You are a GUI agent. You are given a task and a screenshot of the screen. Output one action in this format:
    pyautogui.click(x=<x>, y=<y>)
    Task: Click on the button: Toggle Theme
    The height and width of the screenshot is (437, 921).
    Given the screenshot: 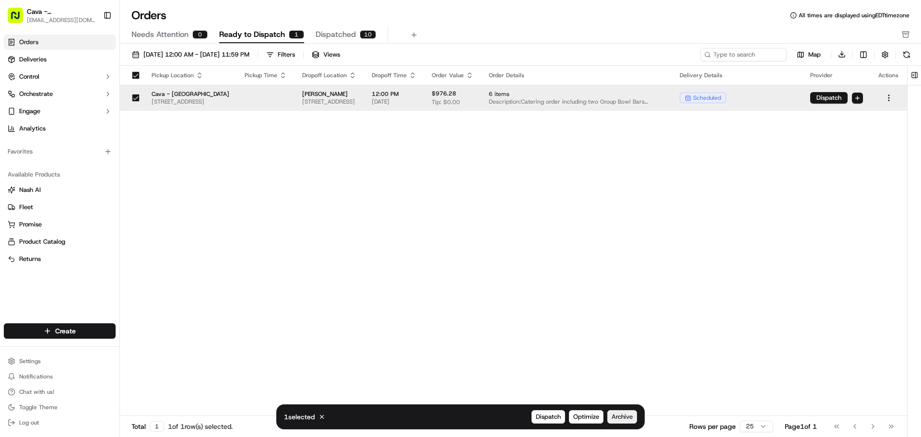 What is the action you would take?
    pyautogui.click(x=60, y=407)
    